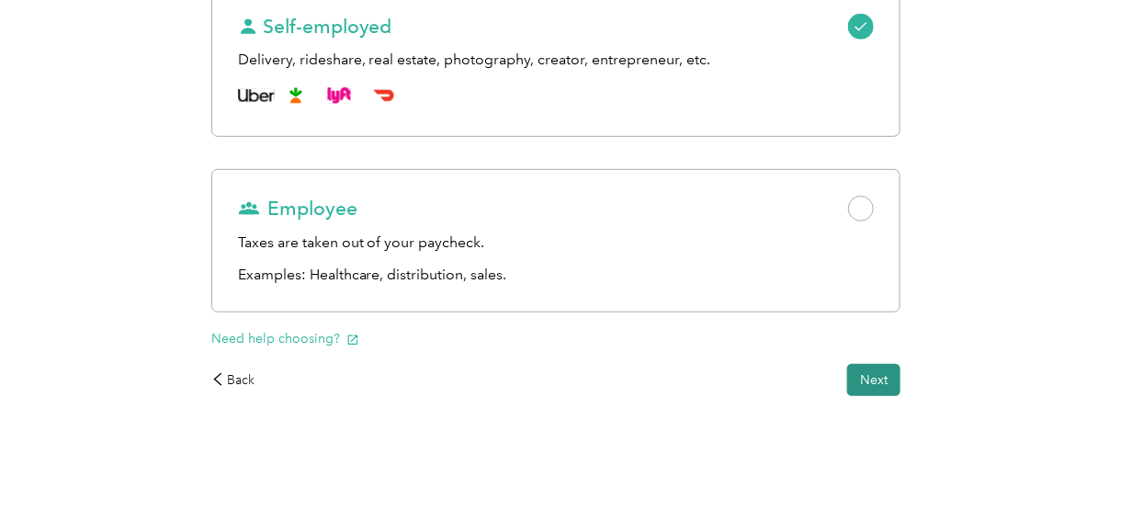  What do you see at coordinates (233, 379) in the screenshot?
I see `div: Back` at bounding box center [233, 379].